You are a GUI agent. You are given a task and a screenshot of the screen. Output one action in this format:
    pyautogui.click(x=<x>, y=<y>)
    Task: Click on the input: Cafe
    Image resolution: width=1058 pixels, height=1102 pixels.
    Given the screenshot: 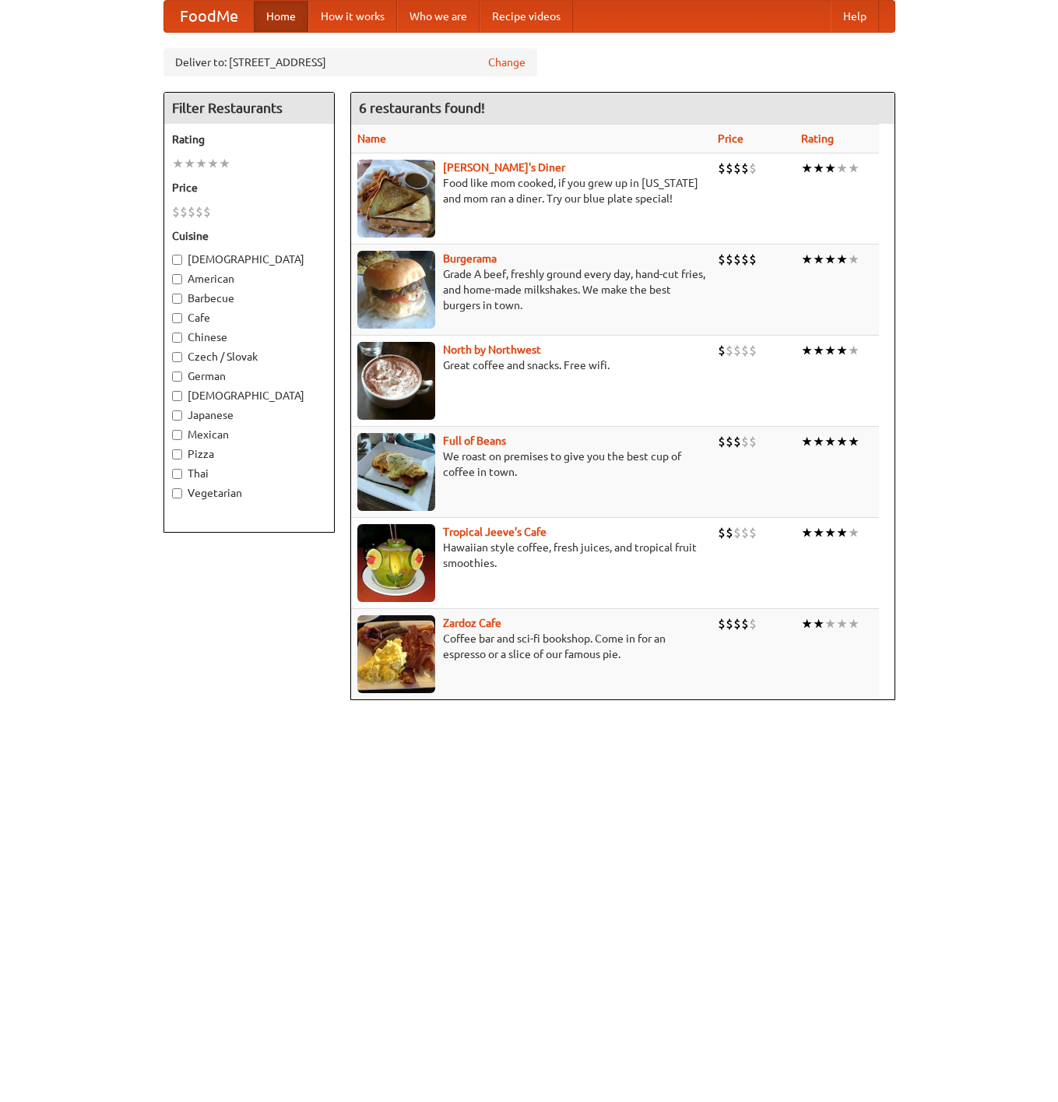 What is the action you would take?
    pyautogui.click(x=177, y=318)
    